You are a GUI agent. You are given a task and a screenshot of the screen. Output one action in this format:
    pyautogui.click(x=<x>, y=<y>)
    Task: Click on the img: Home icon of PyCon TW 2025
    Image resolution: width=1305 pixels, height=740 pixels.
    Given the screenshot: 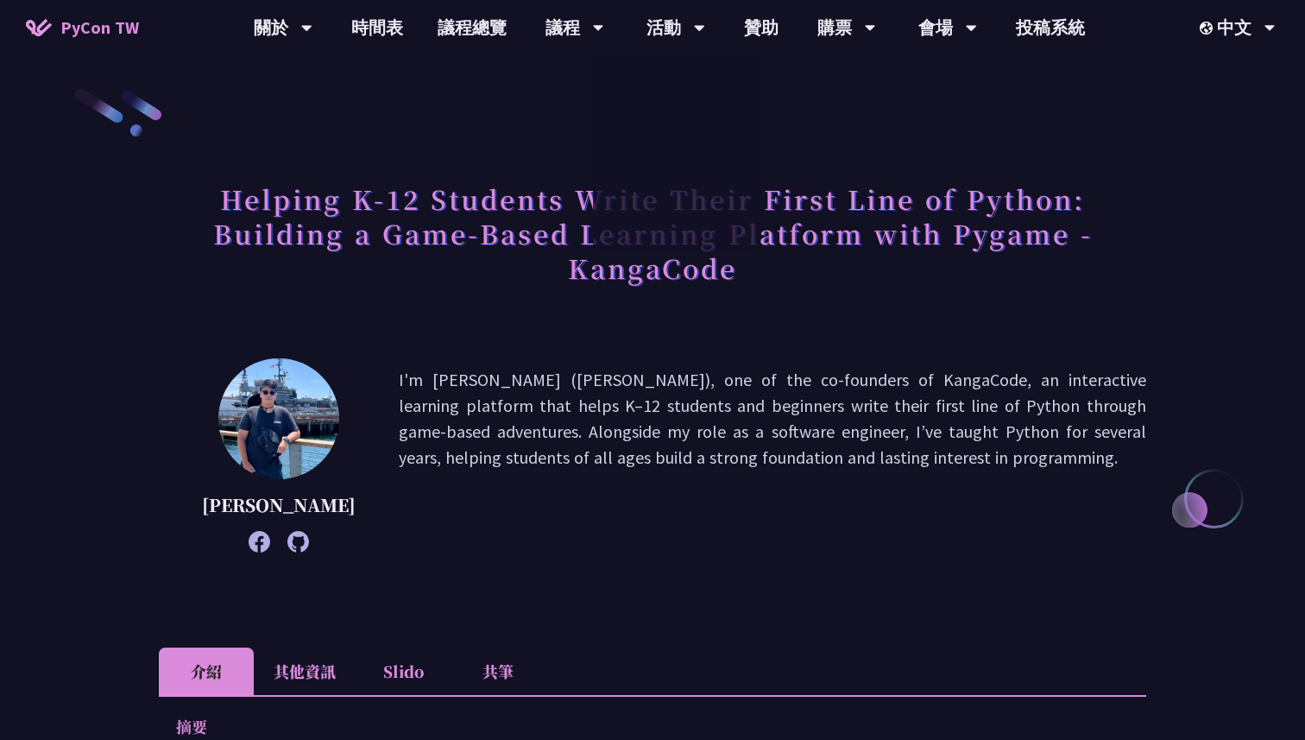 What is the action you would take?
    pyautogui.click(x=39, y=28)
    